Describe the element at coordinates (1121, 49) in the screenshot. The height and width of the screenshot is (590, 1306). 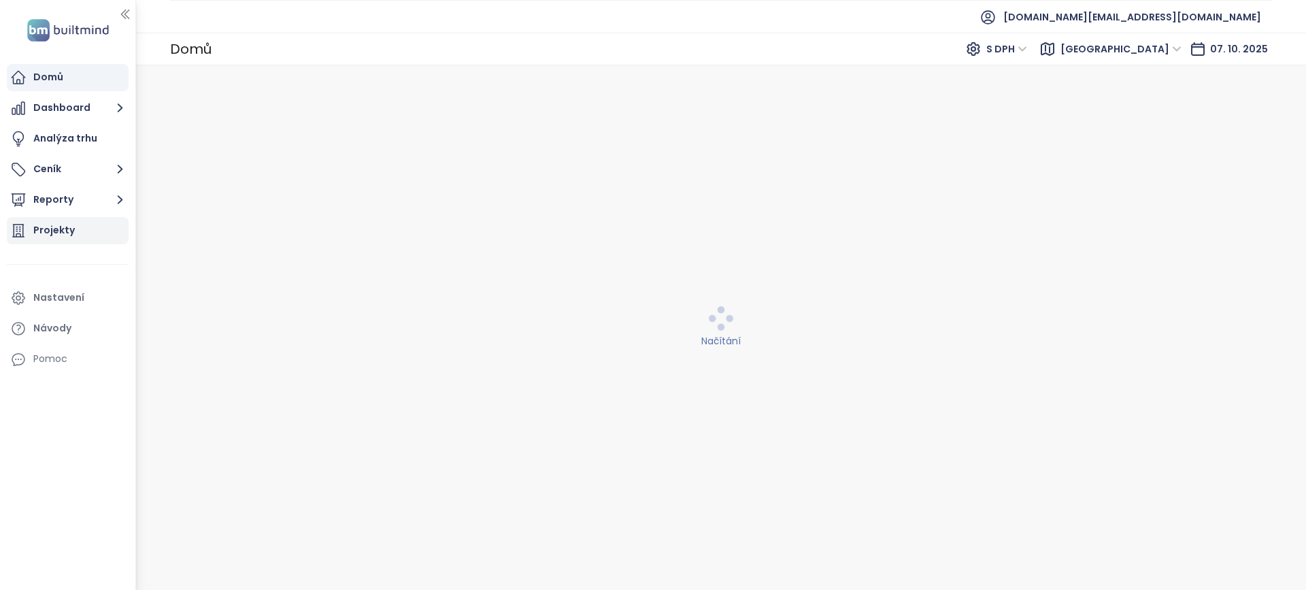
I see `span: Praha` at that location.